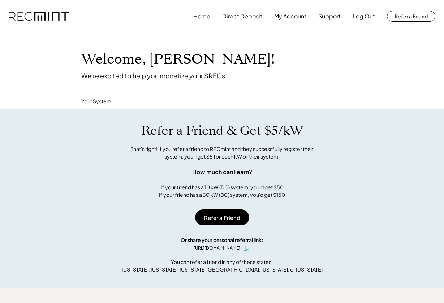 This screenshot has height=303, width=444. Describe the element at coordinates (222, 191) in the screenshot. I see `div: If your friend has a 10 kW (DC) system, you'd get $50 If your friend has a 30 kW (DC) system, you...` at that location.